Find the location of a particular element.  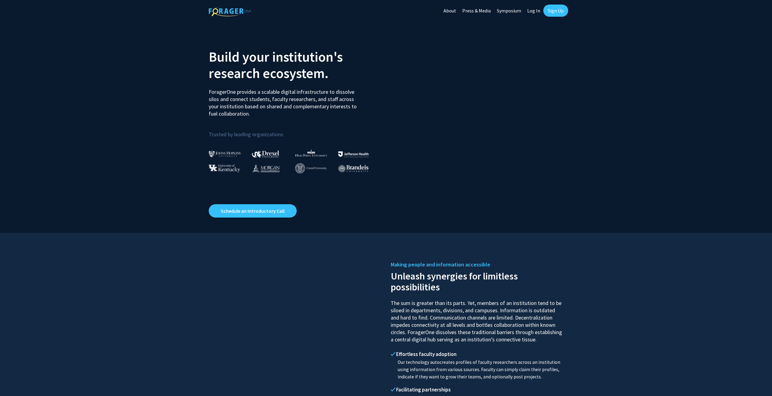

img: Morgan State University is located at coordinates (266, 168).